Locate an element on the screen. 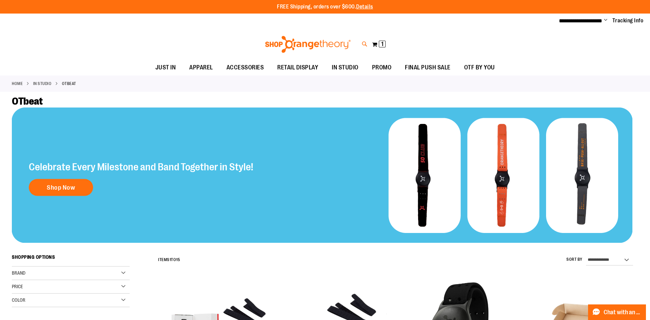 This screenshot has width=650, height=320. a: IN STUDIO is located at coordinates (42, 84).